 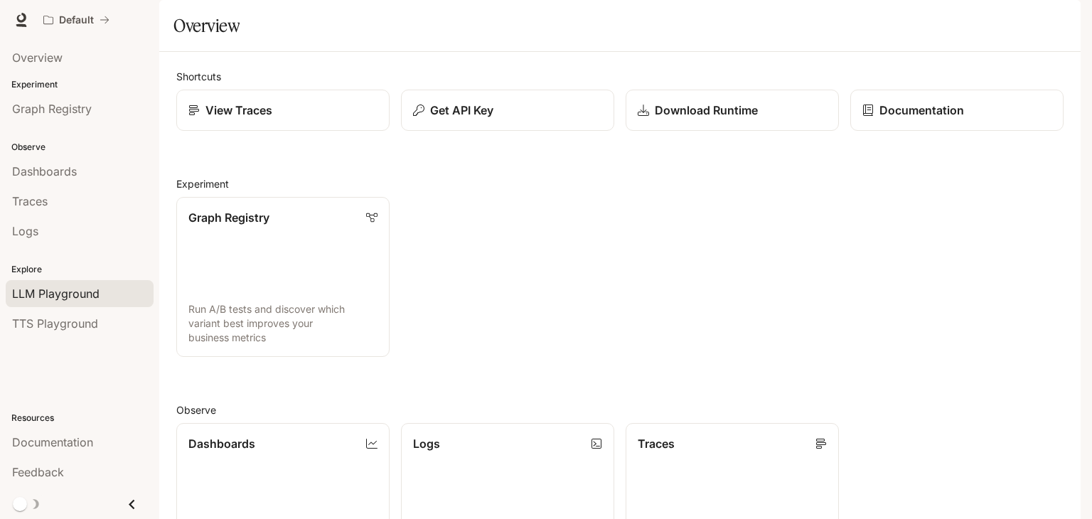 I want to click on h2: Observe, so click(x=620, y=410).